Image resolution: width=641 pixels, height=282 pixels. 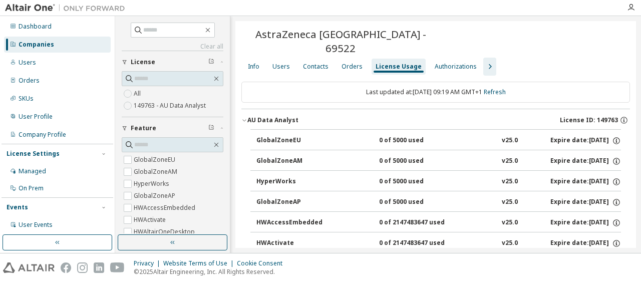 I want to click on div: AU Data Analyst, so click(x=273, y=120).